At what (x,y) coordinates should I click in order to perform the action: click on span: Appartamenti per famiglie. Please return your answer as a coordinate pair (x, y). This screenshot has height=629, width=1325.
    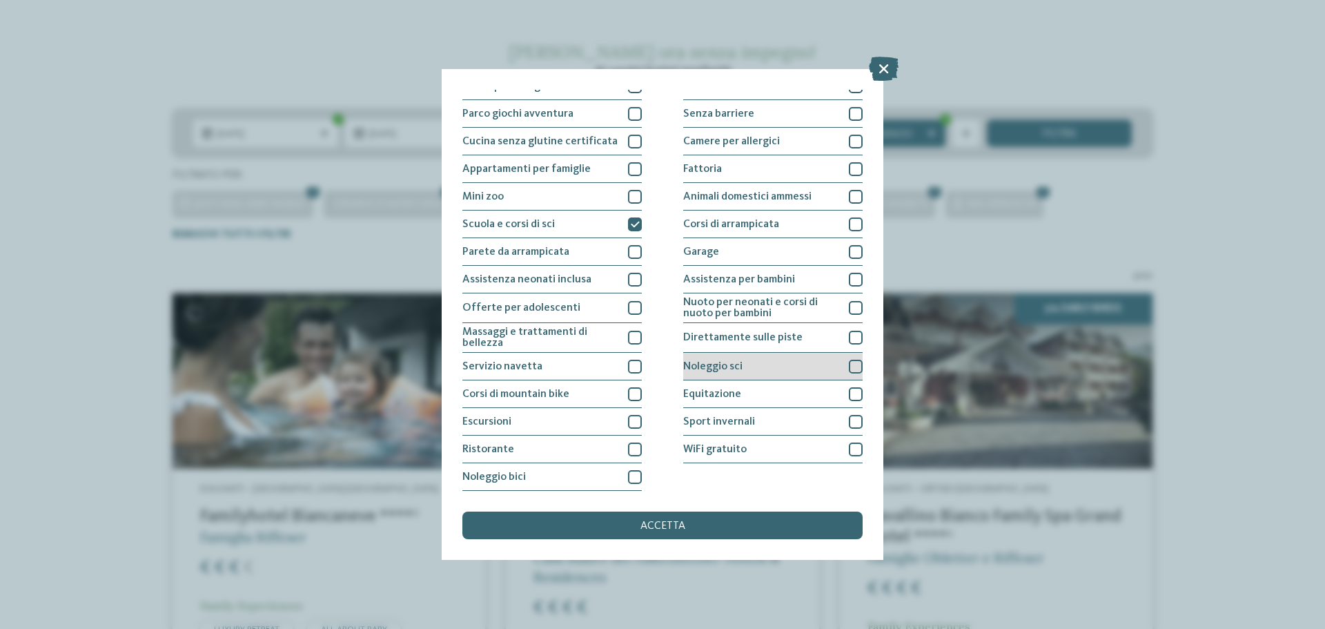
    Looking at the image, I should click on (527, 169).